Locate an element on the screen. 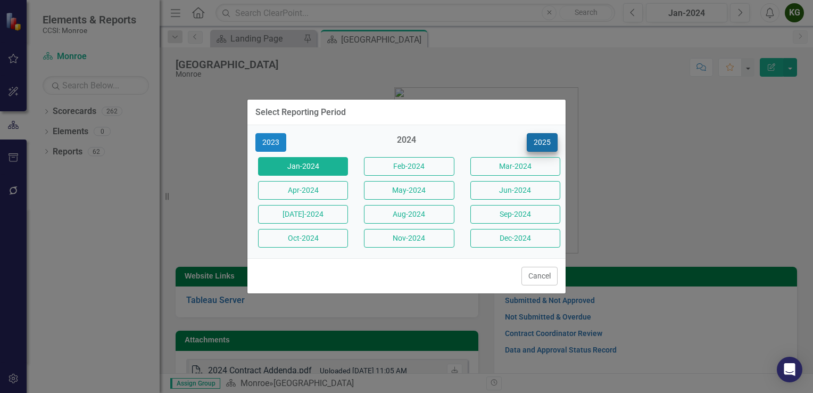 This screenshot has height=393, width=813. button: Mar-2024 is located at coordinates (515, 166).